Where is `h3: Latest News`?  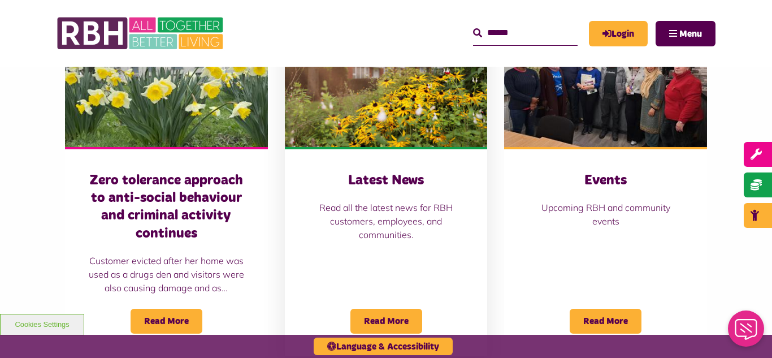
h3: Latest News is located at coordinates (386, 180).